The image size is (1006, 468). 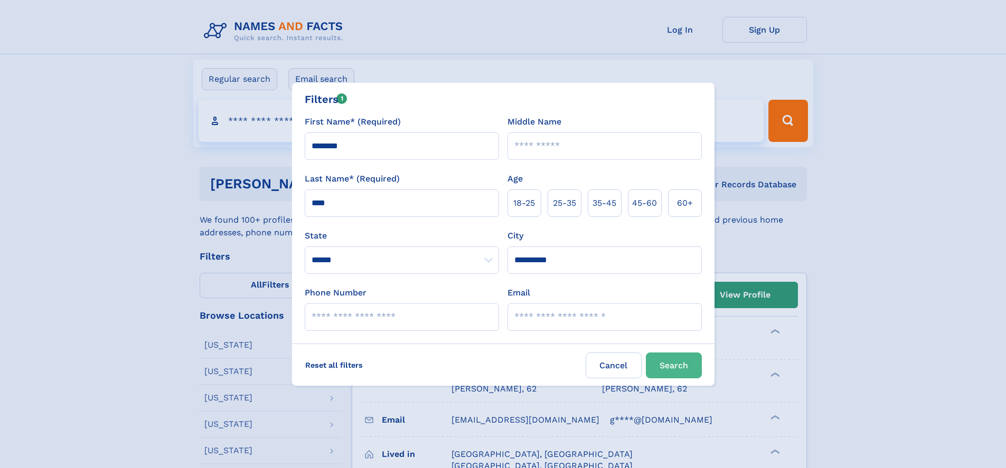 I want to click on label: Phone Number, so click(x=335, y=293).